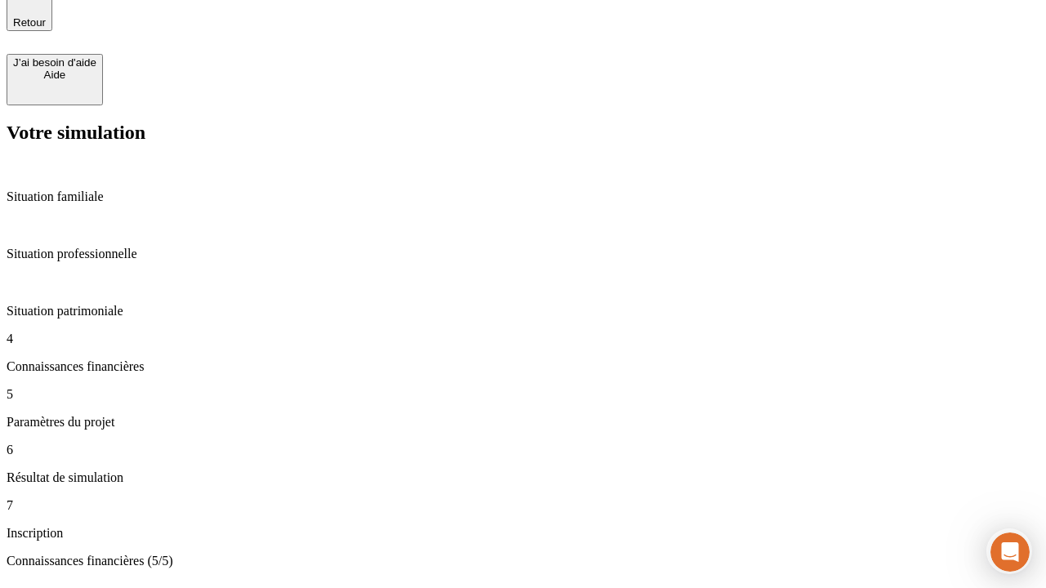 The width and height of the screenshot is (1046, 588). I want to click on p: Résultat de simulation, so click(523, 478).